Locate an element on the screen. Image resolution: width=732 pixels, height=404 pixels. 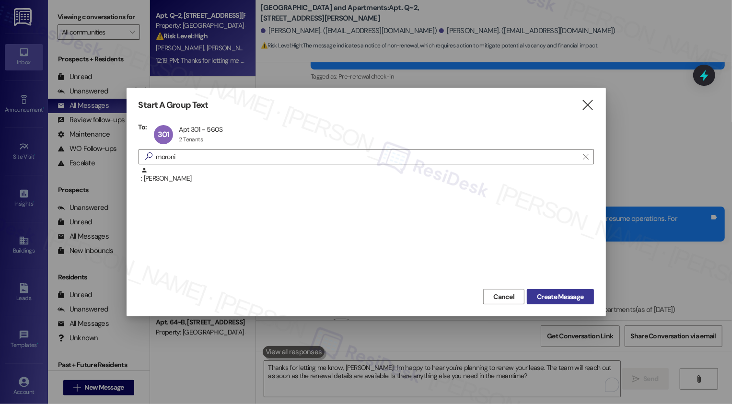
span: 301 is located at coordinates (163, 134).